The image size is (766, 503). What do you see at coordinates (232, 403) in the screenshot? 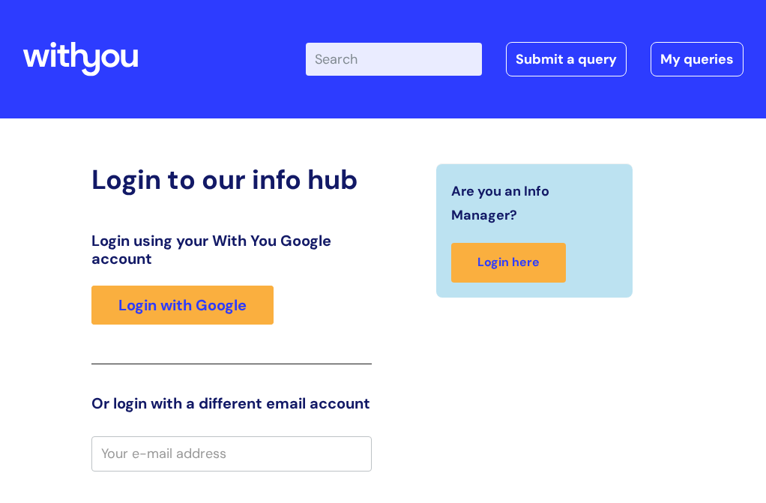
I see `h3: Or login with a different email account` at bounding box center [232, 403].